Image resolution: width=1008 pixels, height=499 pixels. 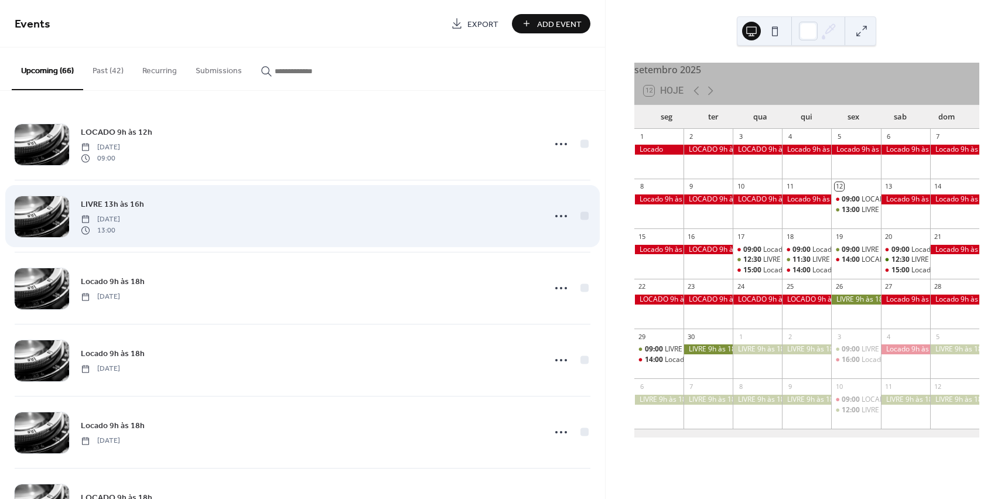 What do you see at coordinates (889, 286) in the screenshot?
I see `div: 27` at bounding box center [889, 286].